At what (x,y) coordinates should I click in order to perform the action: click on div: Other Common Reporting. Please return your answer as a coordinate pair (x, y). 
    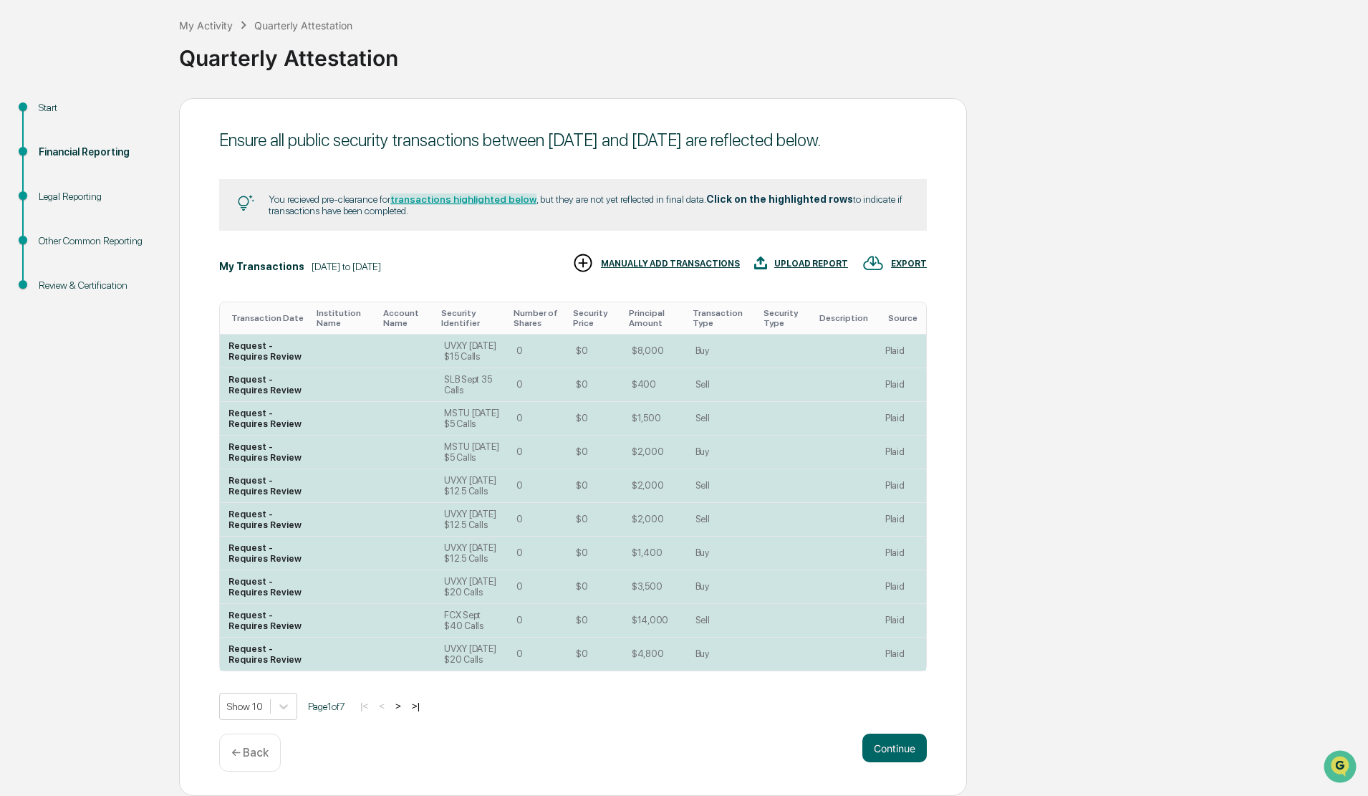
    Looking at the image, I should click on (97, 241).